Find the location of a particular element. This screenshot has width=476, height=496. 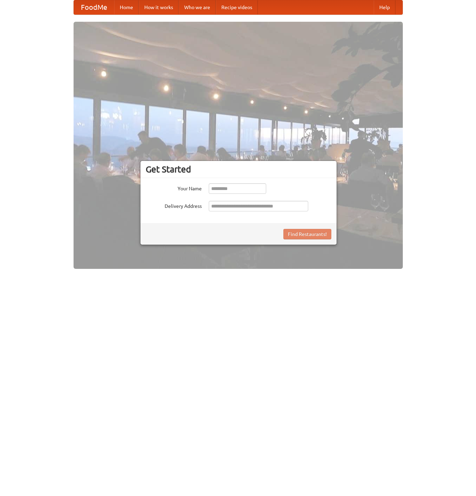

h3: Get Started is located at coordinates (239, 169).